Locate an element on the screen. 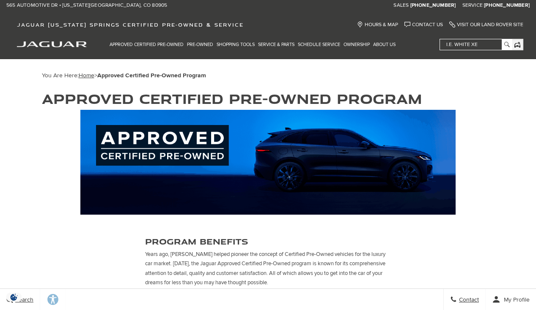  a: Contact Us is located at coordinates (423, 25).